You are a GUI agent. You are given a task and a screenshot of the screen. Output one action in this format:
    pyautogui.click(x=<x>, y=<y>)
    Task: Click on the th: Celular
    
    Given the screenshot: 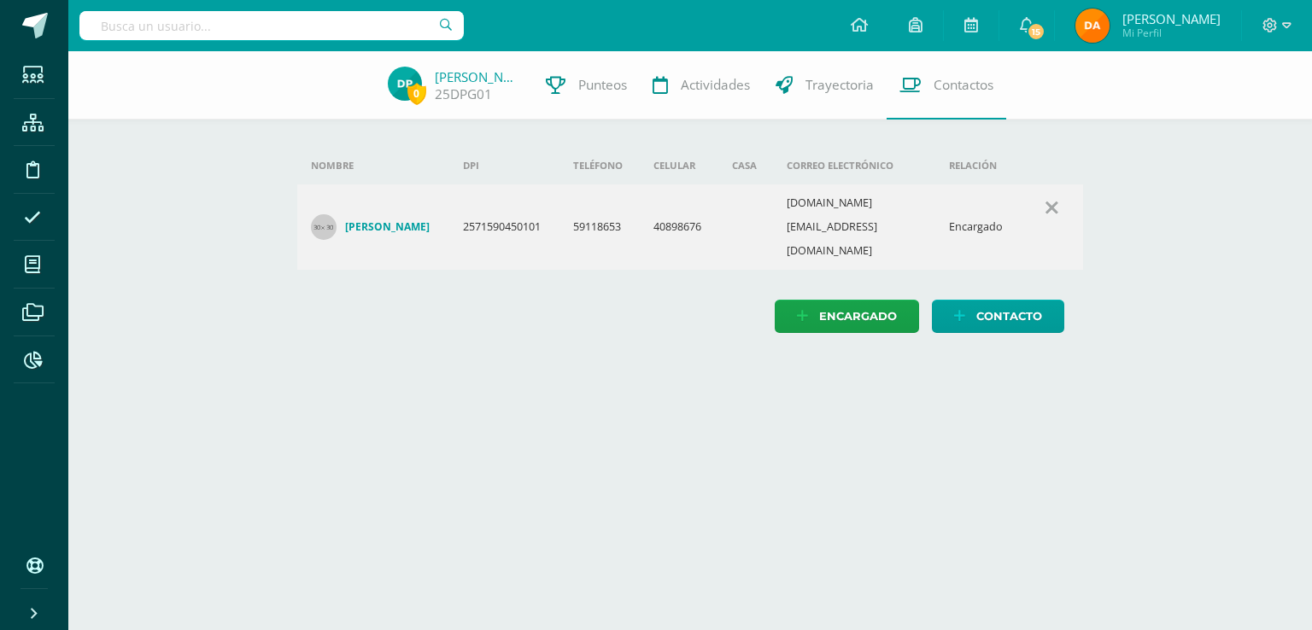 What is the action you would take?
    pyautogui.click(x=679, y=166)
    